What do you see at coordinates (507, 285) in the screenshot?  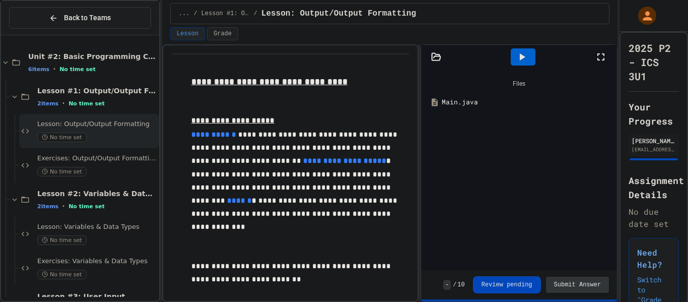 I see `button: Review pending` at bounding box center [507, 285].